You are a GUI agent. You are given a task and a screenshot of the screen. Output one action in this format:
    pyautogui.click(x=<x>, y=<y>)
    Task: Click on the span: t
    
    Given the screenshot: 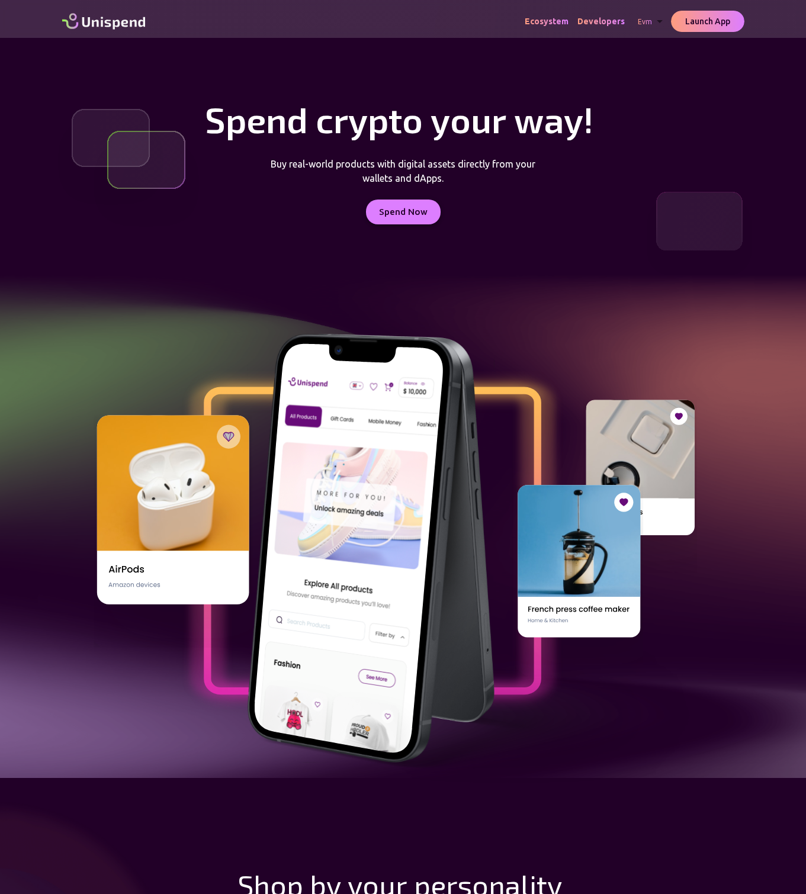 What is the action you would take?
    pyautogui.click(x=395, y=119)
    